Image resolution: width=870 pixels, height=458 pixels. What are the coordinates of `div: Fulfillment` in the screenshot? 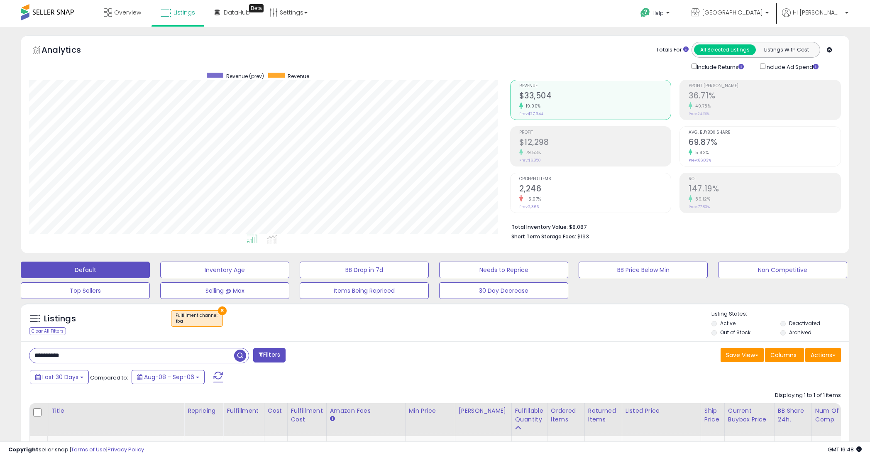 It's located at (243, 411).